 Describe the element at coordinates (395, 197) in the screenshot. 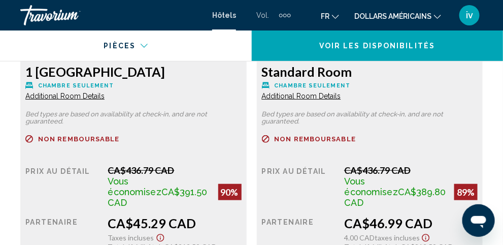

I see `span: CA$389.80 CAD` at that location.